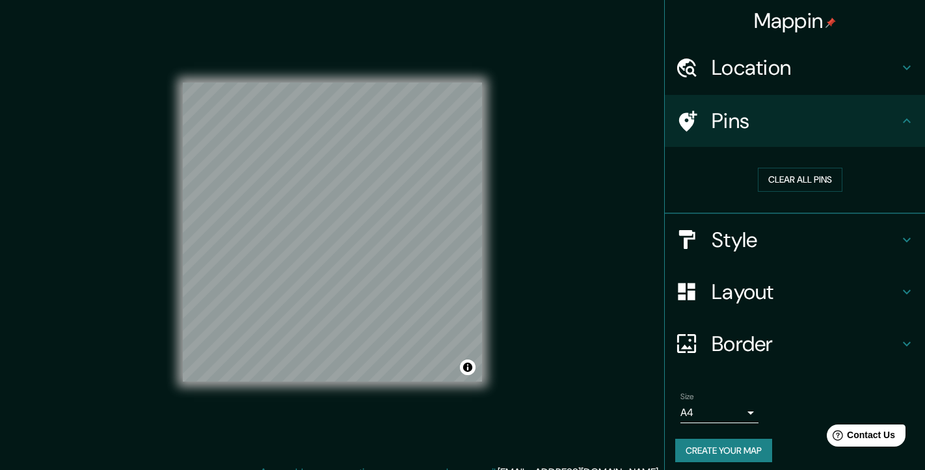 The width and height of the screenshot is (925, 470). Describe the element at coordinates (831, 23) in the screenshot. I see `img: pin-icon.png` at that location.